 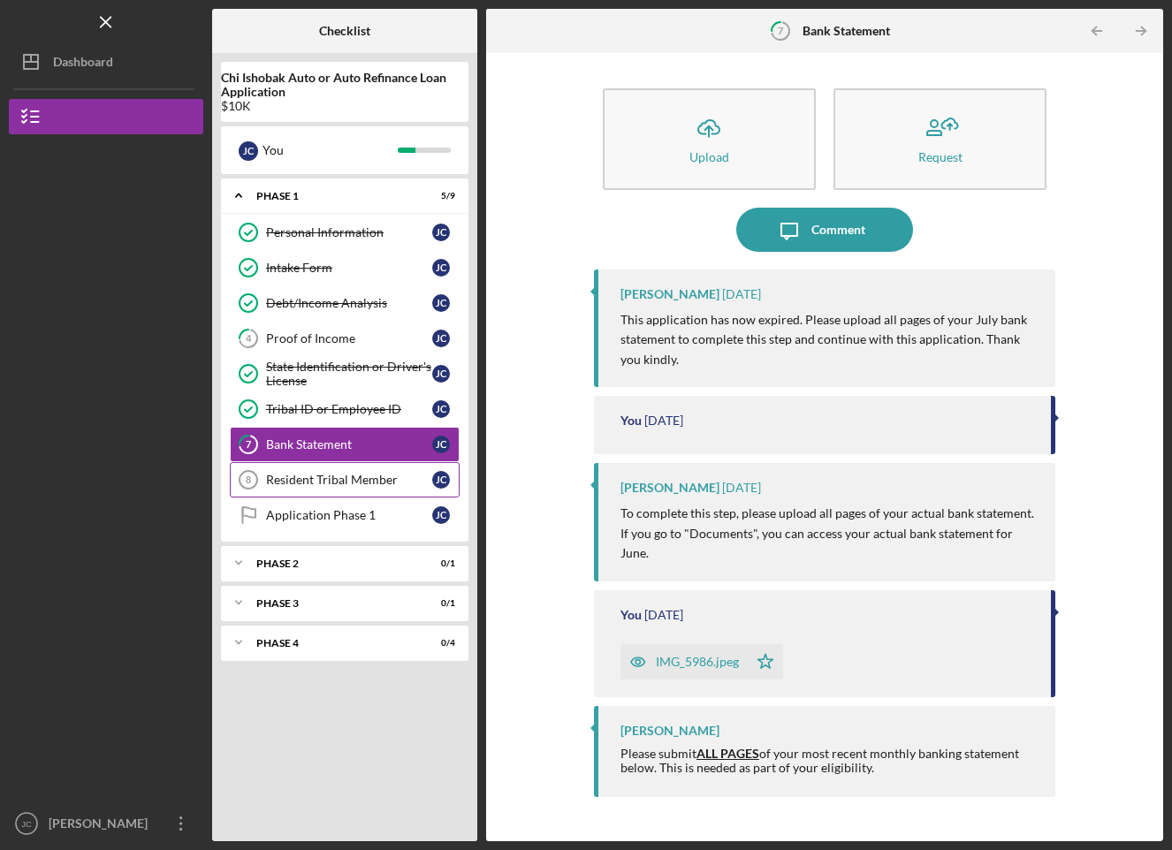 What do you see at coordinates (345, 515) in the screenshot?
I see `a: Application Phase 1JC` at bounding box center [345, 515].